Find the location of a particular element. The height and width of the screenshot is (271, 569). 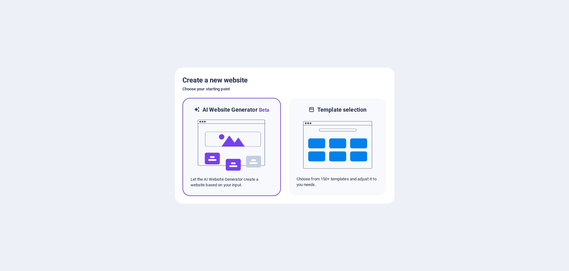

h6: Choose your starting point is located at coordinates (285, 89).